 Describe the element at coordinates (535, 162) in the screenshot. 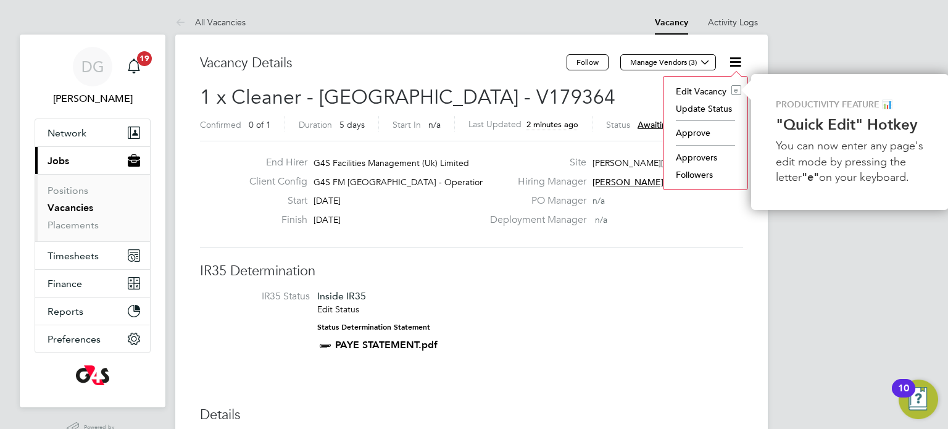

I see `label: Site` at that location.